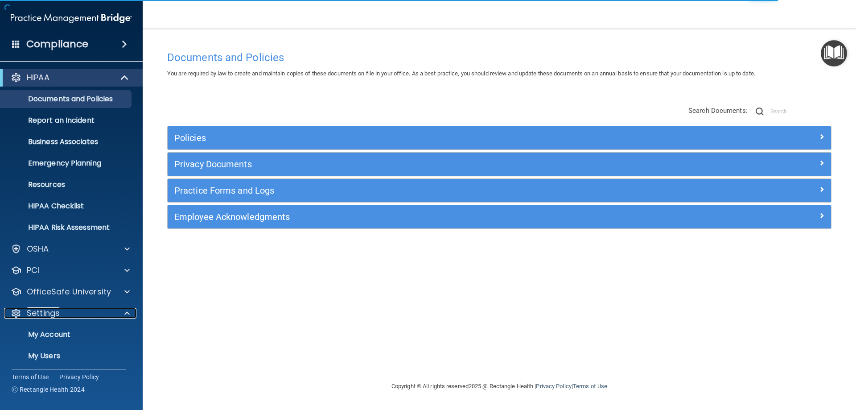  Describe the element at coordinates (500, 190) in the screenshot. I see `a: Practice Forms and Logs` at that location.